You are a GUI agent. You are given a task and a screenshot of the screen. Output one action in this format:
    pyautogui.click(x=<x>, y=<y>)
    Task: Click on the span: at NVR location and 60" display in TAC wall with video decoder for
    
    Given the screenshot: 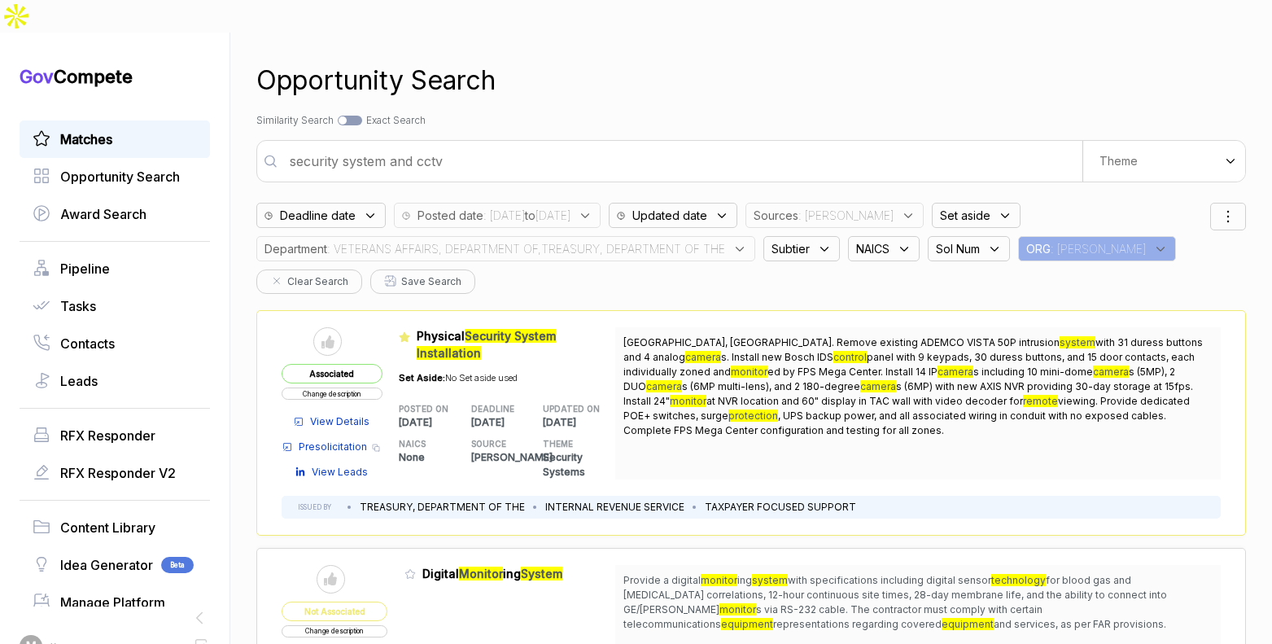 What is the action you would take?
    pyautogui.click(x=865, y=401)
    